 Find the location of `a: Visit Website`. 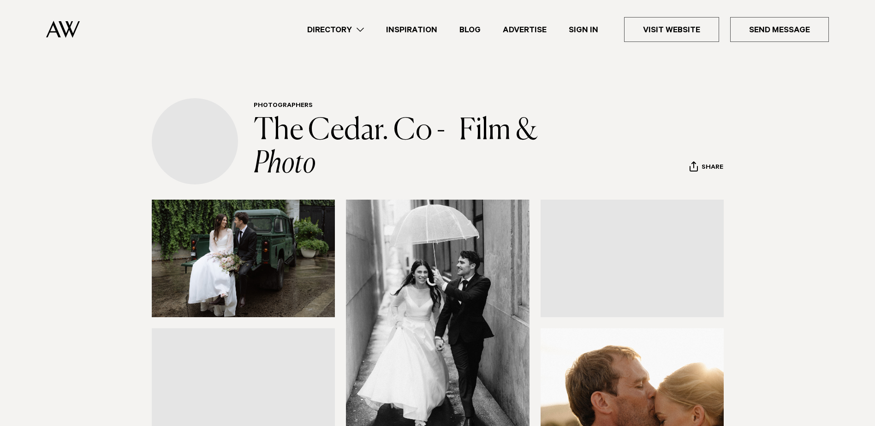

a: Visit Website is located at coordinates (672, 30).